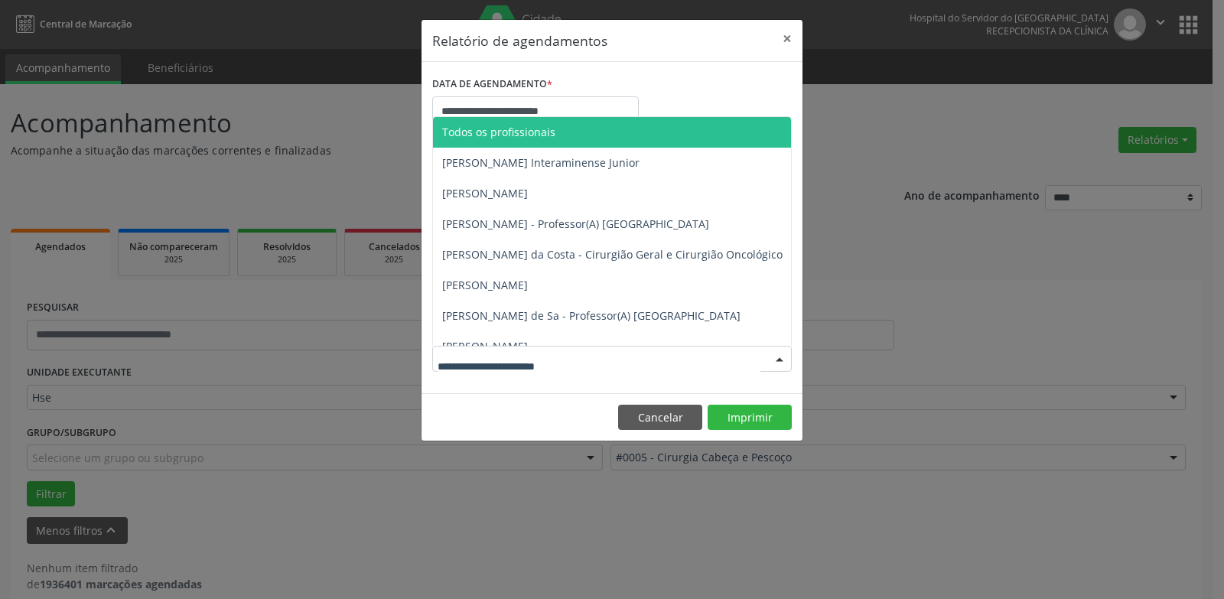 The width and height of the screenshot is (1224, 599). What do you see at coordinates (499, 132) in the screenshot?
I see `span: Todos os profissionais` at bounding box center [499, 132].